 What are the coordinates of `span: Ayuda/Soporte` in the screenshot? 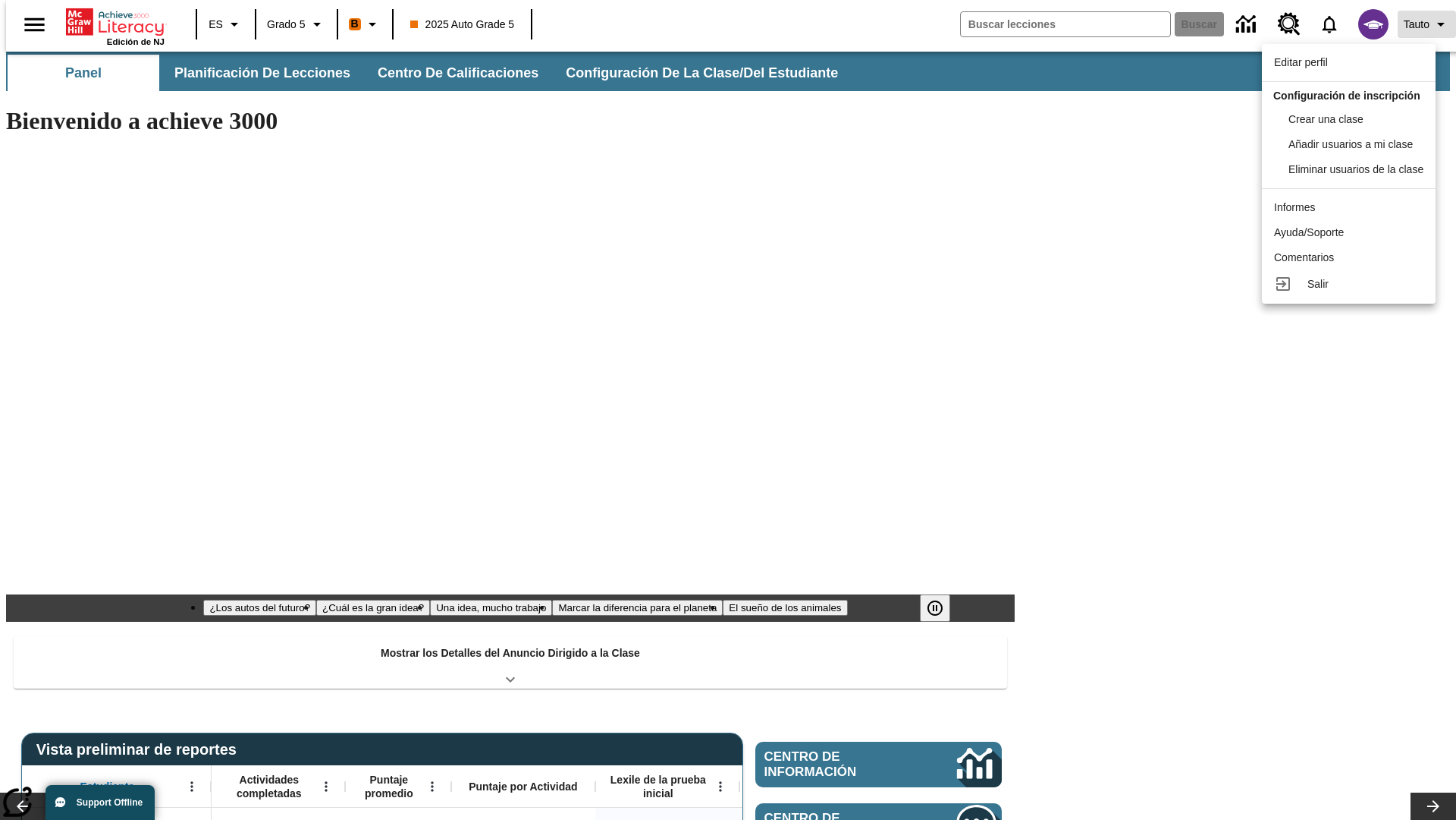 It's located at (1309, 232).